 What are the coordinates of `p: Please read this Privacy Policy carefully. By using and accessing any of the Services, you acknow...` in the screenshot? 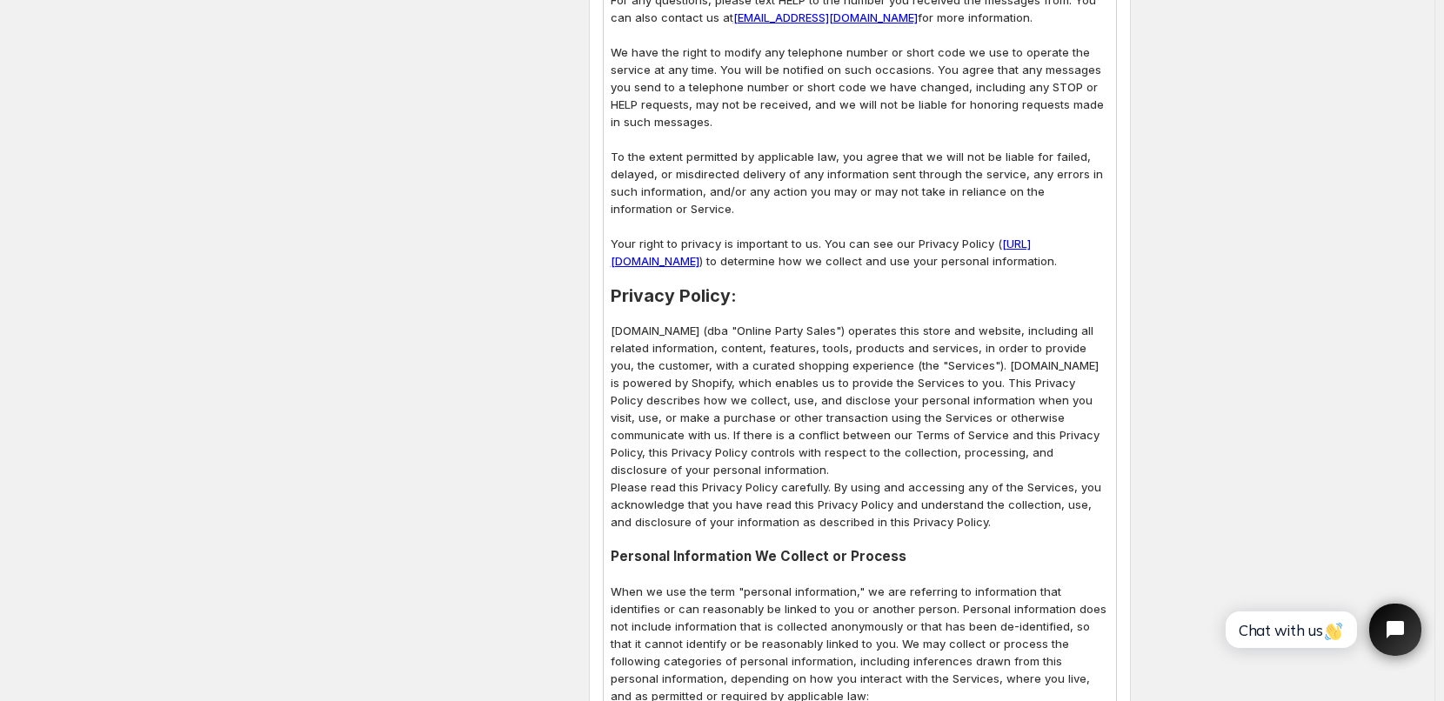 It's located at (860, 505).